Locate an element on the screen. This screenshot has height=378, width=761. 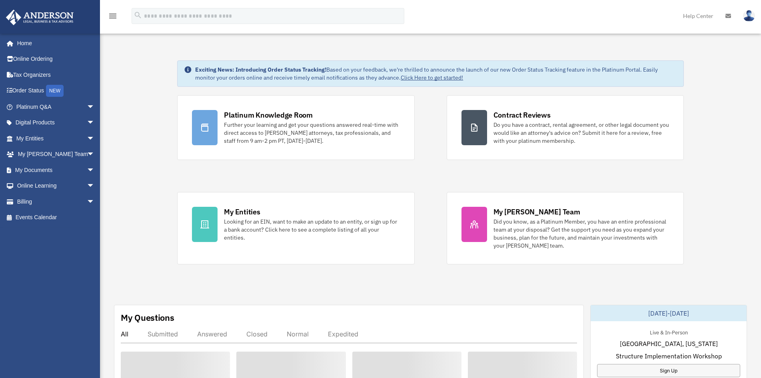
div: Submitted is located at coordinates (163, 334).